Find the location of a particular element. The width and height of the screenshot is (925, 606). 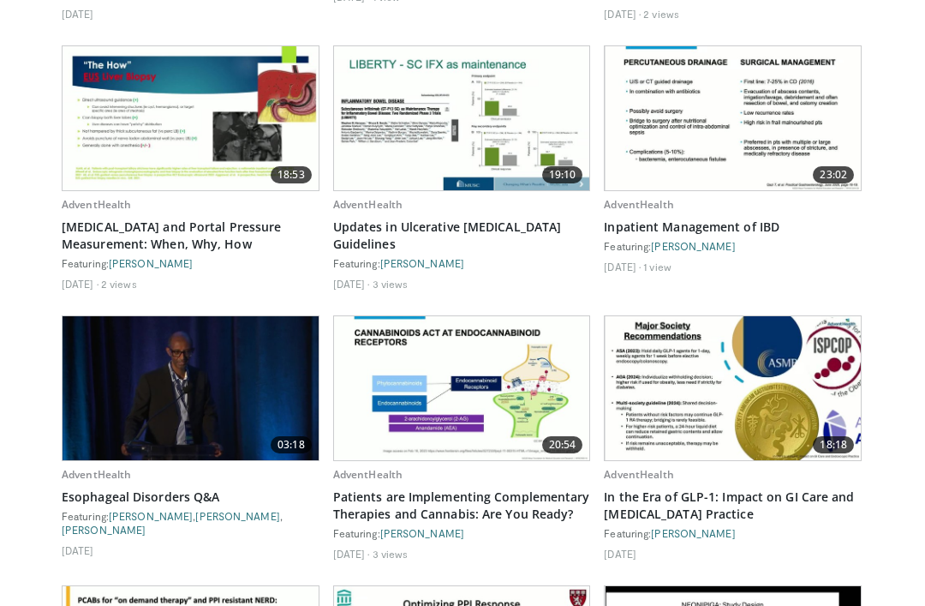

span: 19:10 is located at coordinates (563, 176).